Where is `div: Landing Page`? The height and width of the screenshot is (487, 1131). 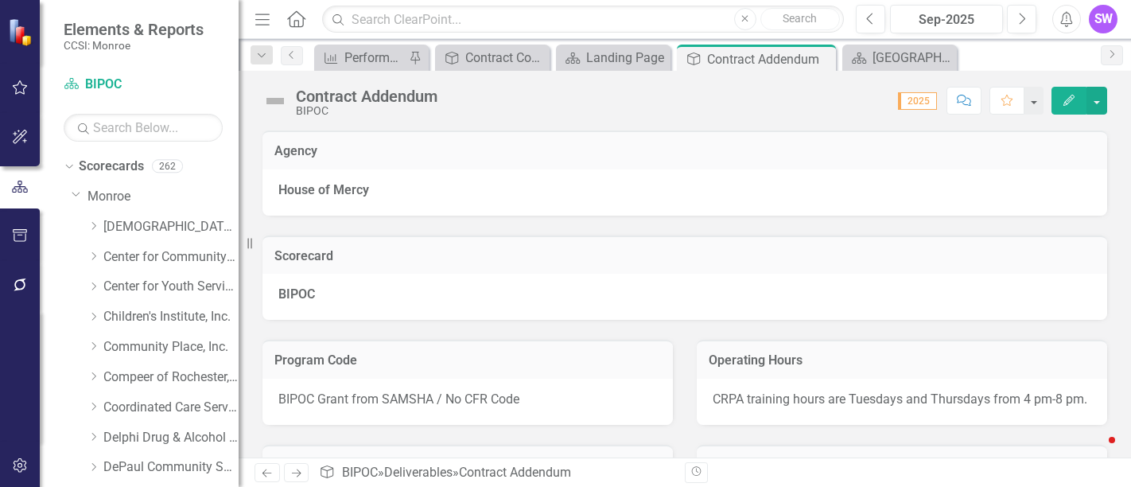 div: Landing Page is located at coordinates (626, 57).